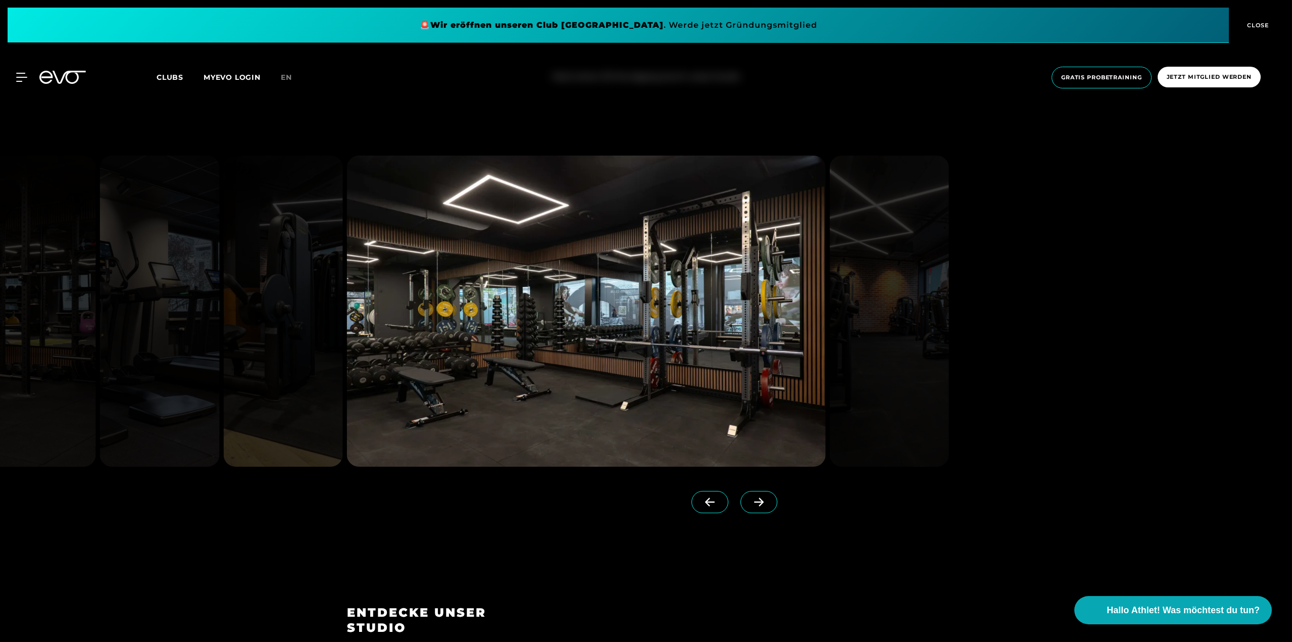  I want to click on span: Hallo Athlet! Was möchtest du tun?, so click(1183, 610).